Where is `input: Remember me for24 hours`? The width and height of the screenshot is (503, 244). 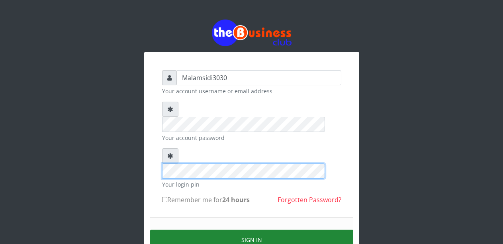
input: Remember me for24 hours is located at coordinates (164, 199).